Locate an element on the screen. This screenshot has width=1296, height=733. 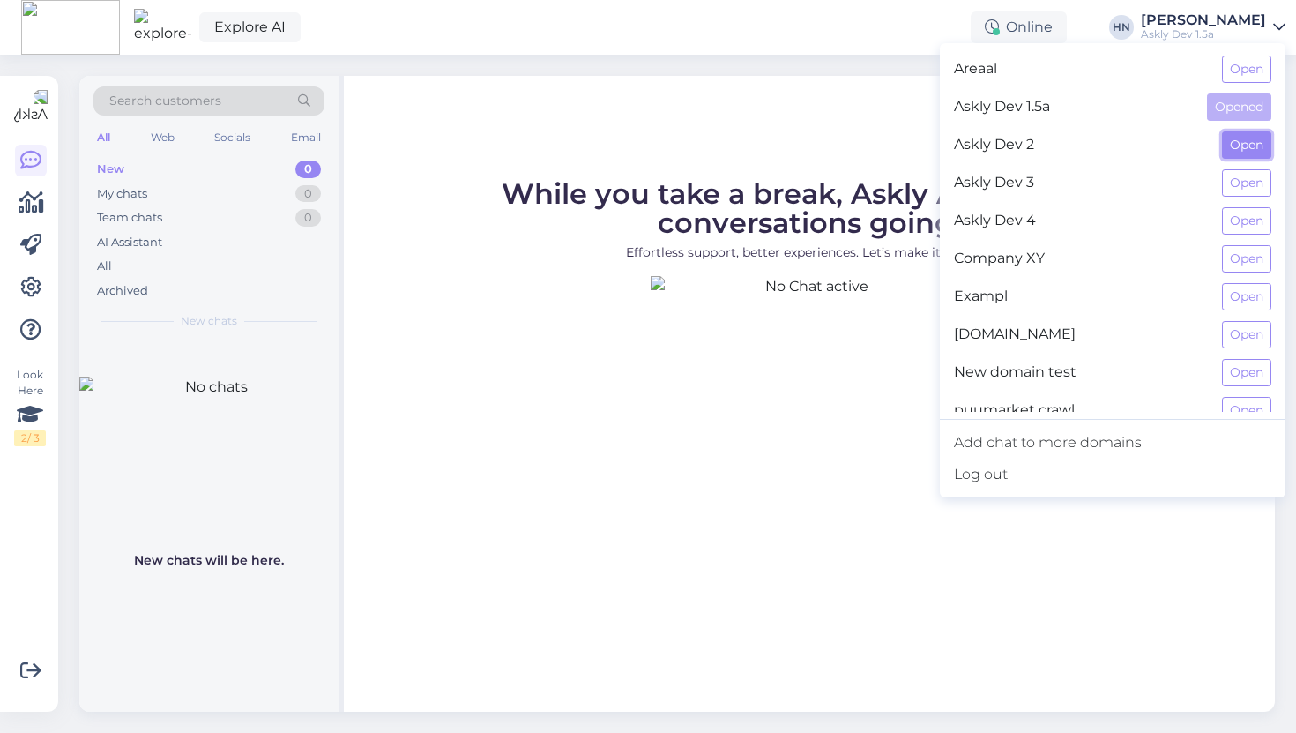
p: Effortless support, better experiences. Let’s make it happen. is located at coordinates (809, 252).